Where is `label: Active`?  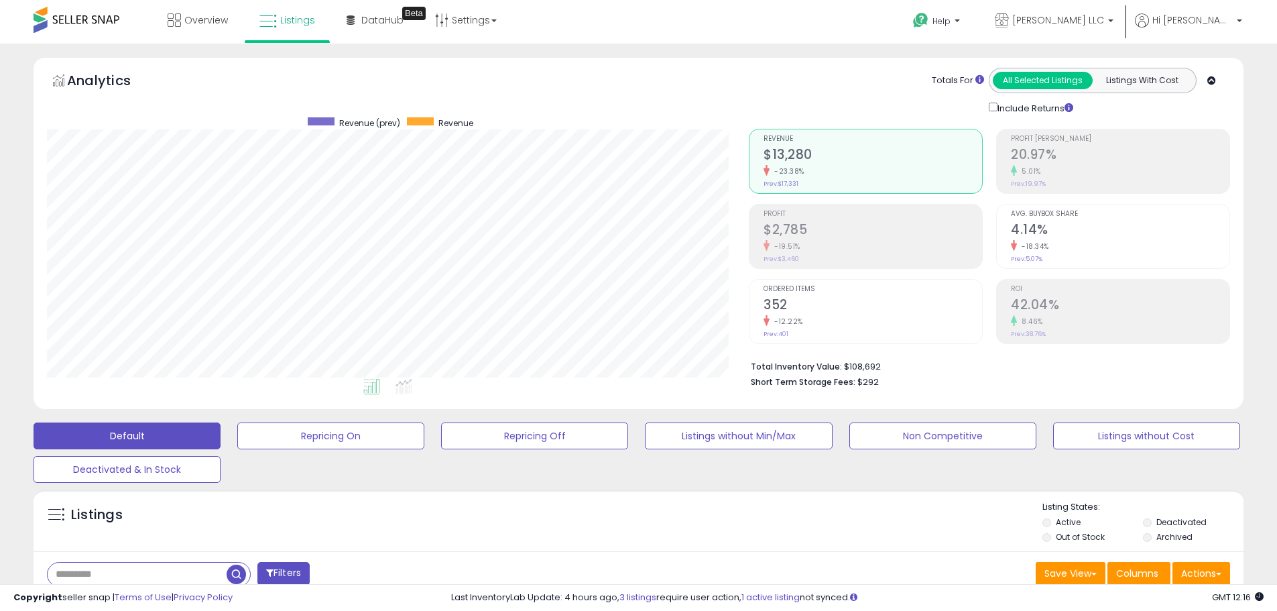 label: Active is located at coordinates (1068, 521).